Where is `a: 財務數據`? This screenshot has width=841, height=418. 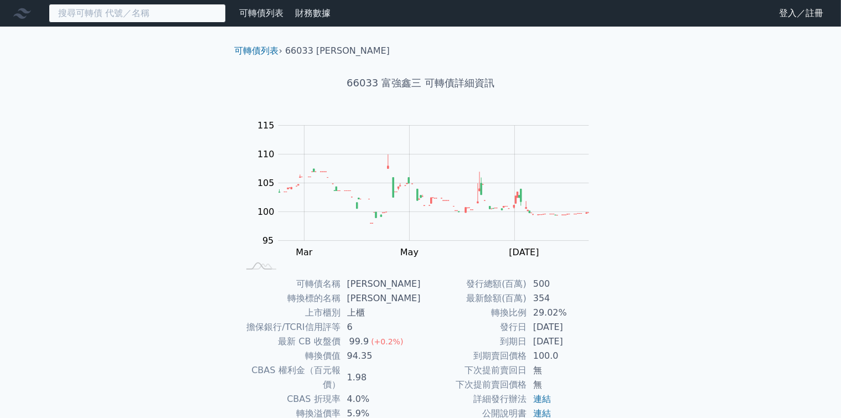 a: 財務數據 is located at coordinates (313, 13).